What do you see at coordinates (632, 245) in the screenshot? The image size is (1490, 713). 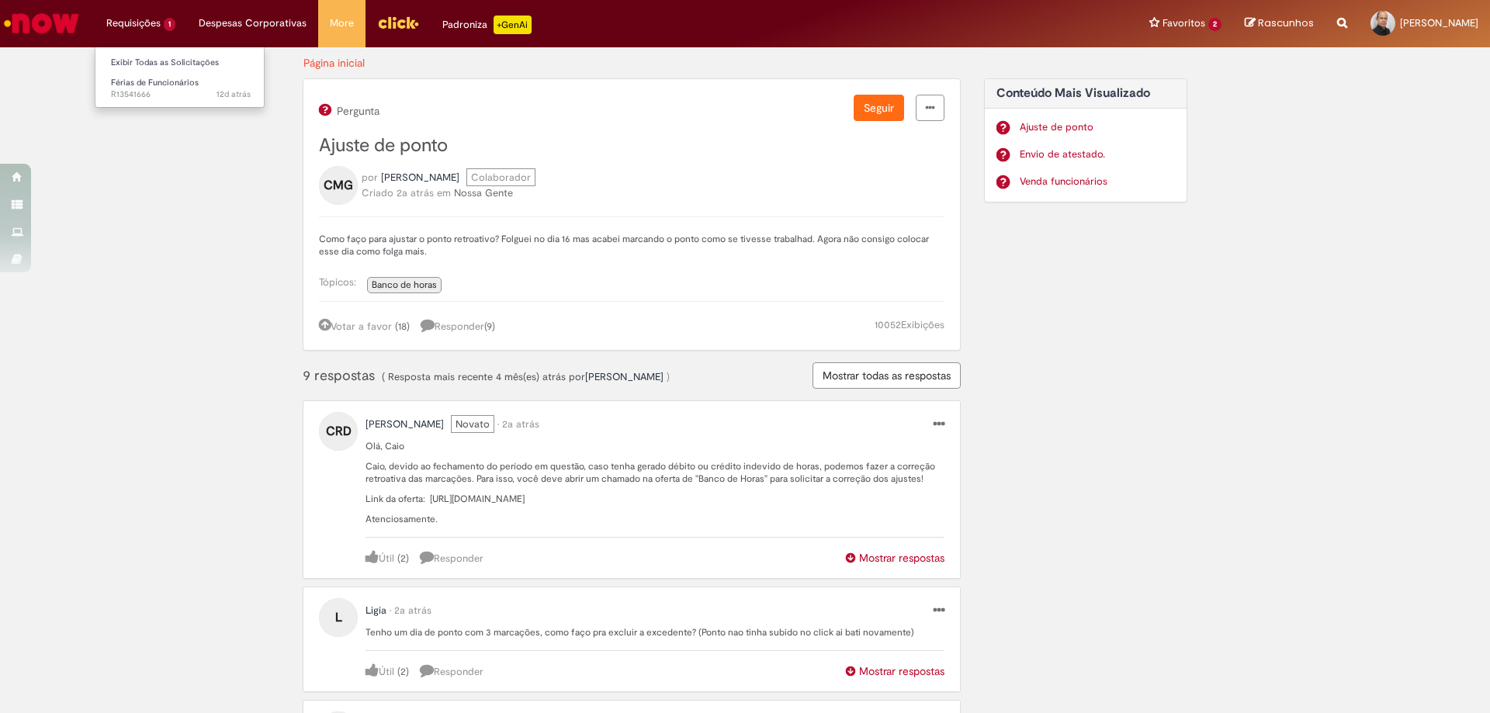 I see `p: Como faço para ajustar o ponto retroativo? Folguei no dia 16 mas acabei marcando o ponto como se ...` at bounding box center [632, 245].